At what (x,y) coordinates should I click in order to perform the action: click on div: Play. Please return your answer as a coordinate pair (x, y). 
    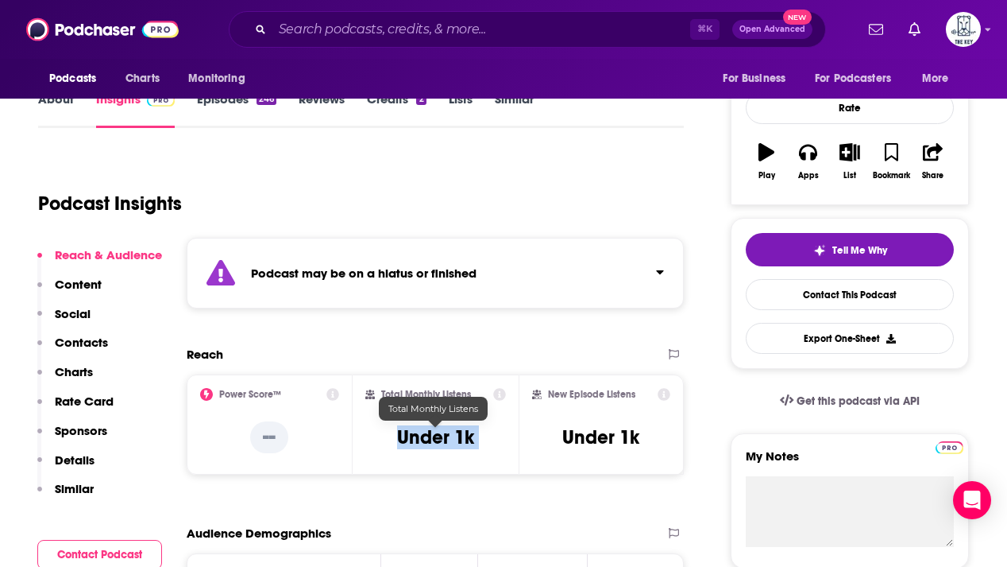
    Looking at the image, I should click on (767, 176).